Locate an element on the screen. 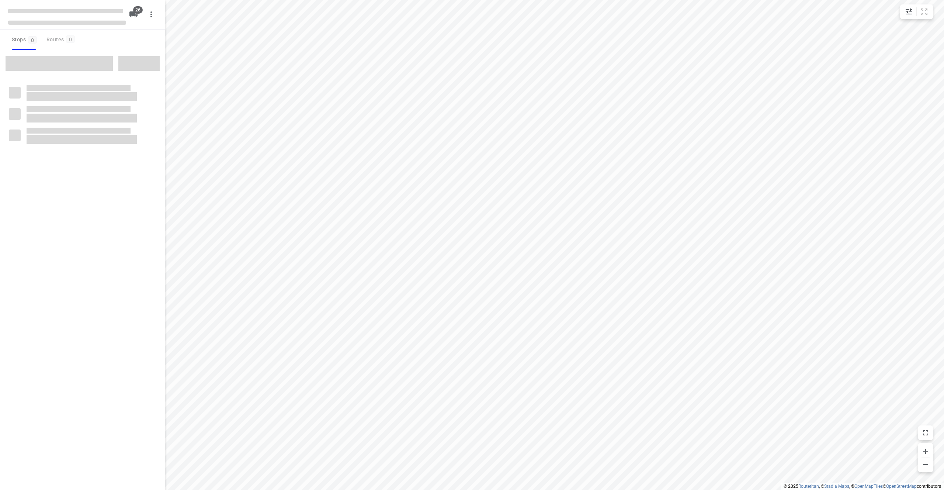 This screenshot has height=490, width=944. a: Routetitan is located at coordinates (809, 486).